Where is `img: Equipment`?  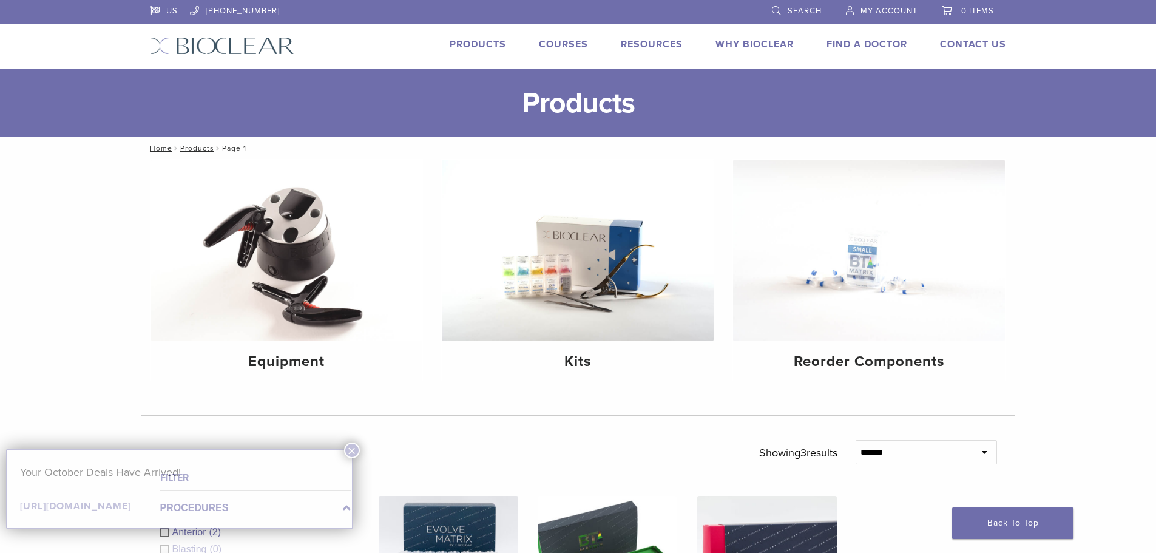 img: Equipment is located at coordinates (287, 250).